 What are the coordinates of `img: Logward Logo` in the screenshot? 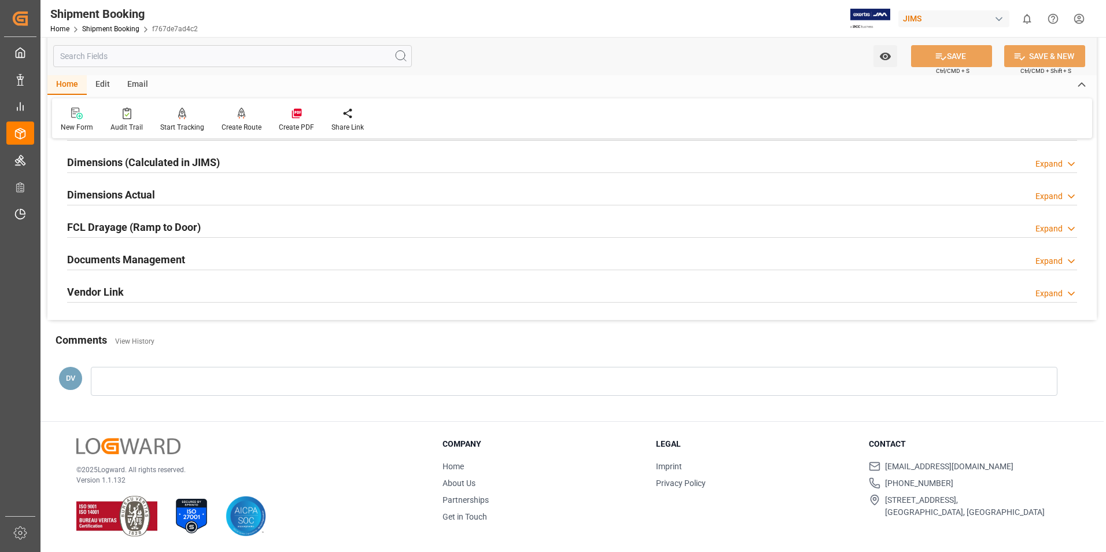 It's located at (128, 446).